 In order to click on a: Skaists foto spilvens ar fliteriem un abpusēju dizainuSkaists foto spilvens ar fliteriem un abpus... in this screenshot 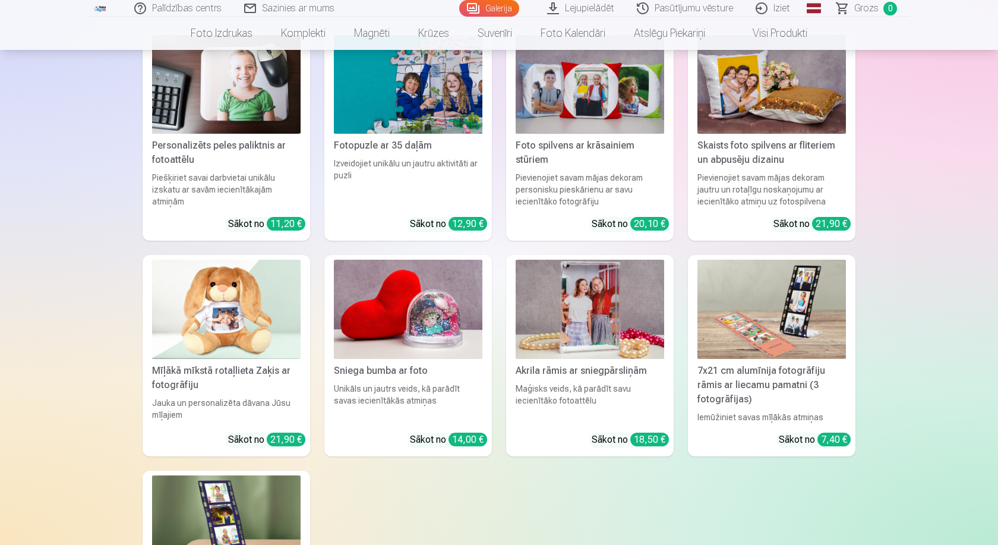, I will do `click(772, 135)`.